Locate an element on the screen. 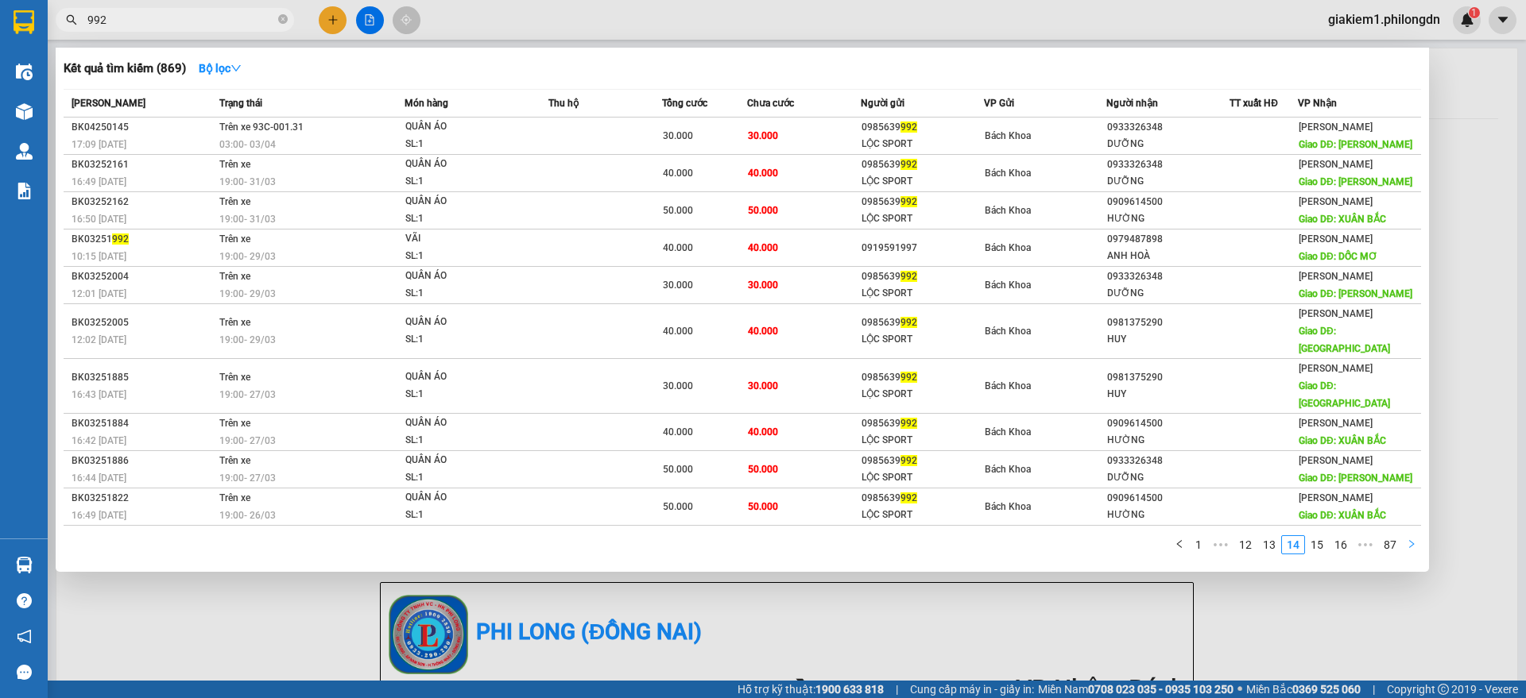  div: 0979487898 is located at coordinates (1167, 239).